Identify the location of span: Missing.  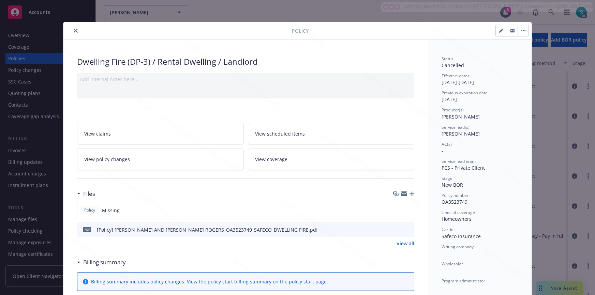
(111, 210).